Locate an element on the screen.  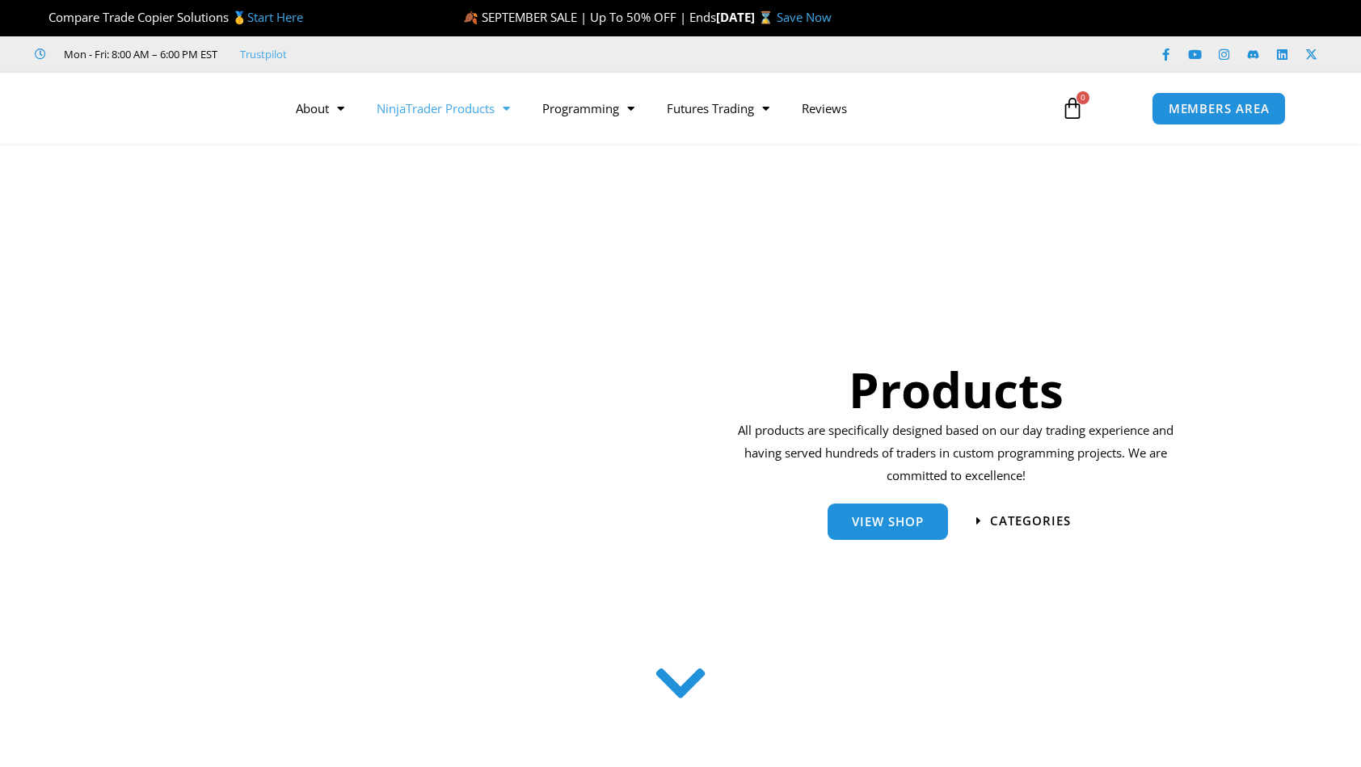
span: Compare Trade Copier Solutions 🥇 is located at coordinates (169, 17).